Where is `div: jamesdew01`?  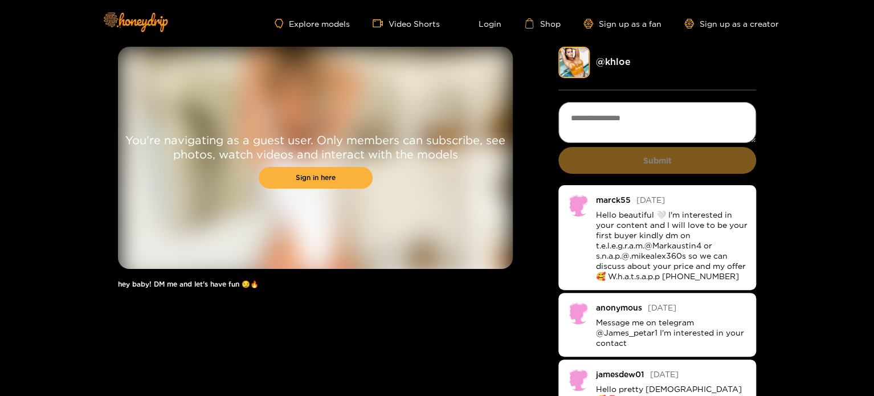 div: jamesdew01 is located at coordinates (619, 374).